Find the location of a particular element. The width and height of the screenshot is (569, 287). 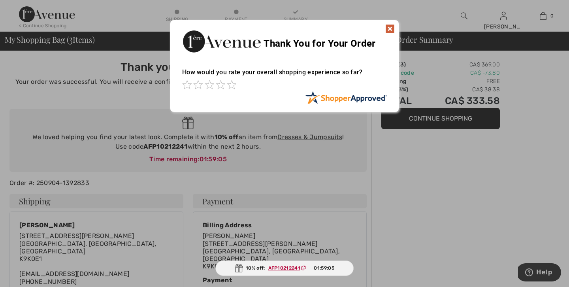

div: How would you rate your overall shopping experience so far? is located at coordinates (285, 75).